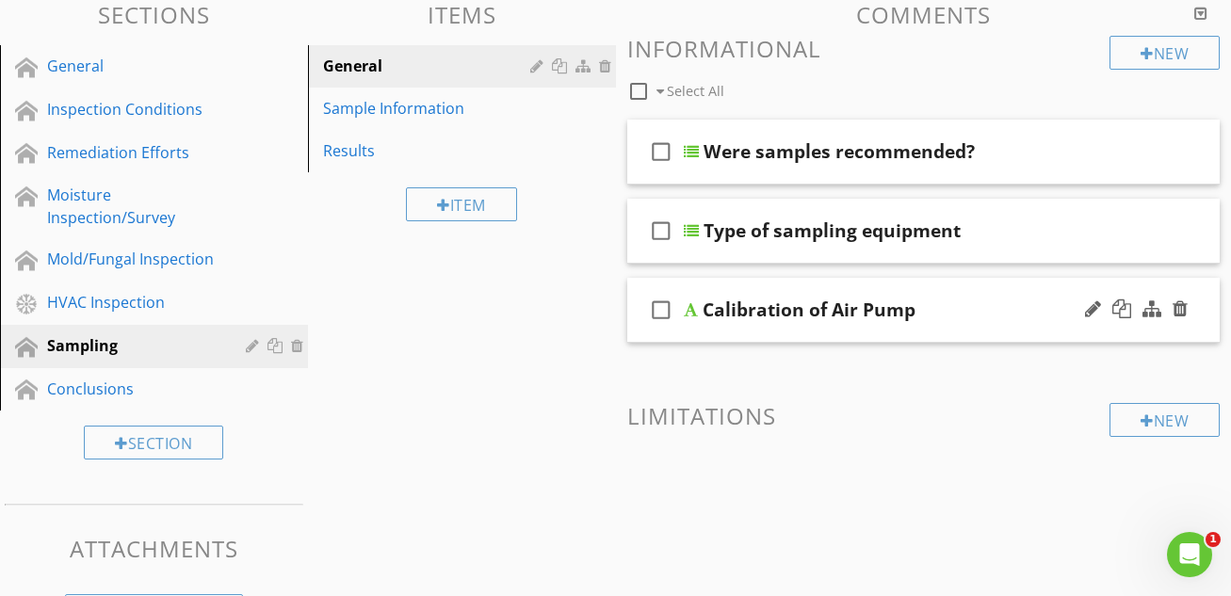 The image size is (1231, 596). What do you see at coordinates (839, 152) in the screenshot?
I see `div: Were samples recommended?` at bounding box center [839, 152].